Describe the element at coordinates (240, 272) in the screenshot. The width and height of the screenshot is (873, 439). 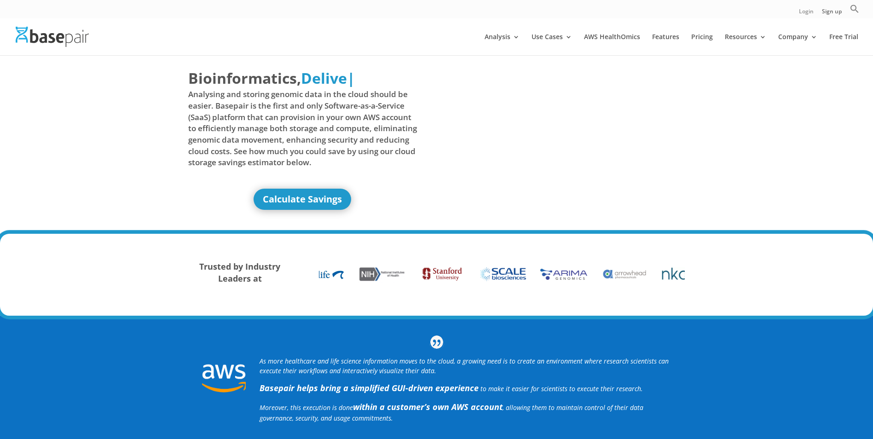
I see `strong: Trusted by Industry Leaders at` at that location.